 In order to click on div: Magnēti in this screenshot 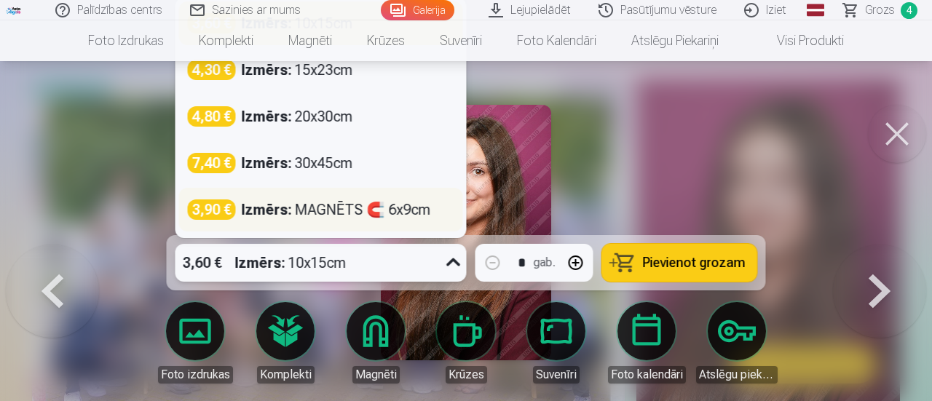, I will do `click(376, 375)`.